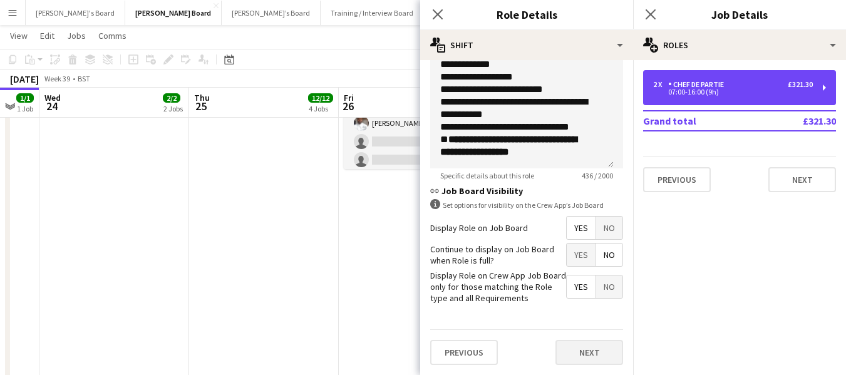 The width and height of the screenshot is (846, 375). Describe the element at coordinates (201, 106) in the screenshot. I see `span: 25` at that location.